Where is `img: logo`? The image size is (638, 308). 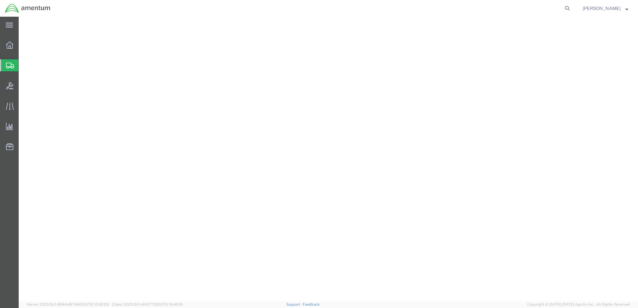 img: logo is located at coordinates (28, 8).